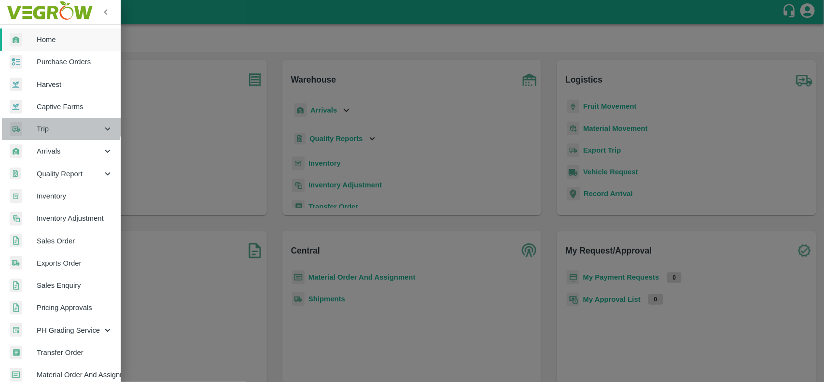 The image size is (824, 382). Describe the element at coordinates (70, 174) in the screenshot. I see `span: Quality Report` at that location.